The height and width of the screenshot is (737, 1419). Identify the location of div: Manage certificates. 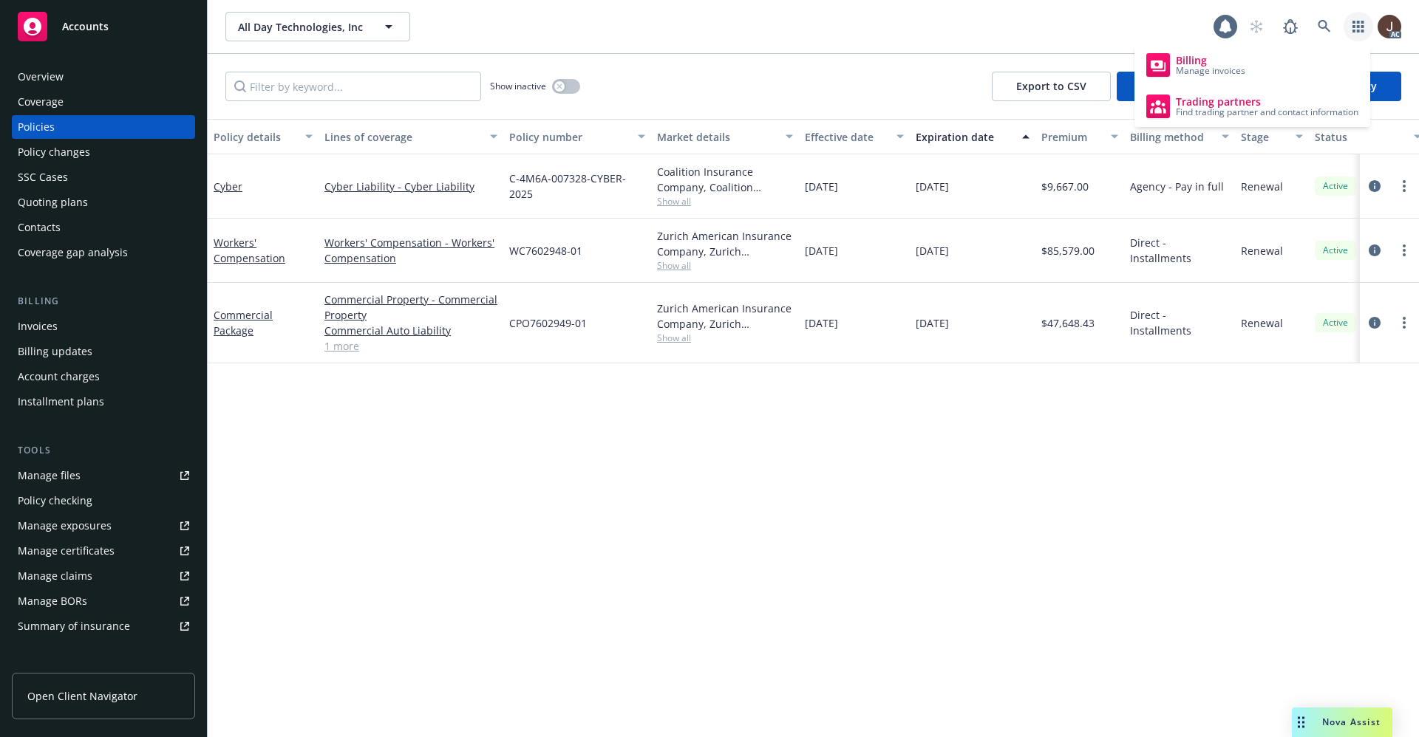
(66, 551).